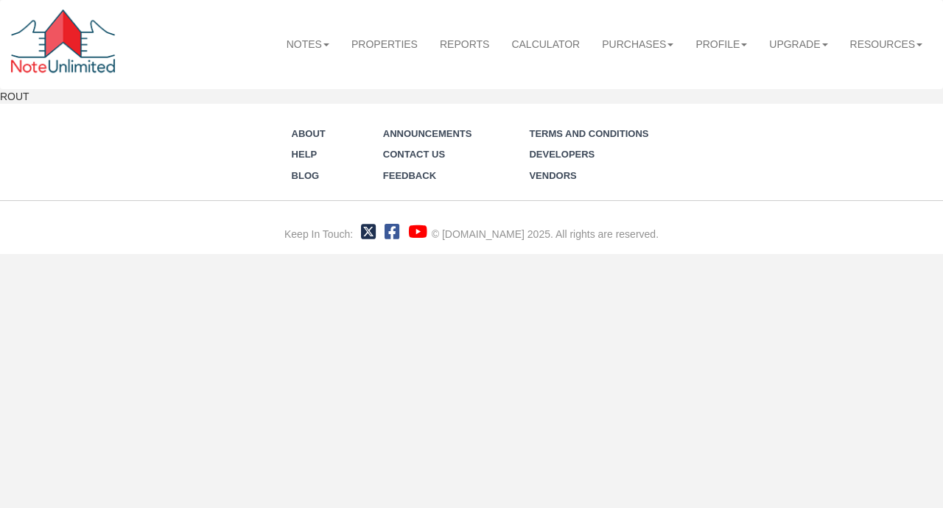  Describe the element at coordinates (464, 44) in the screenshot. I see `a: Reports` at that location.